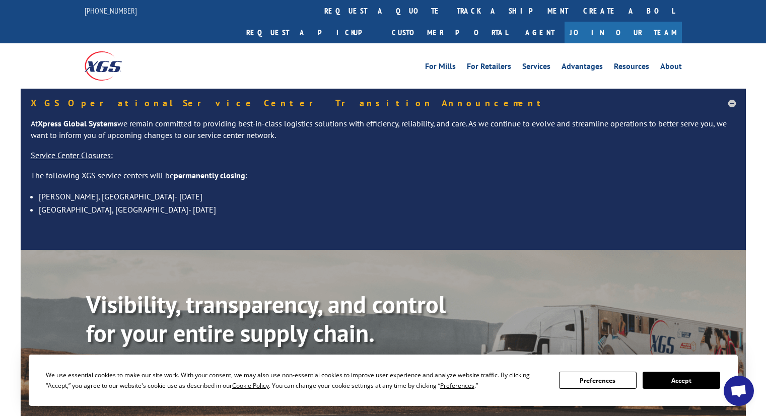  Describe the element at coordinates (681, 380) in the screenshot. I see `button: Accept` at that location.